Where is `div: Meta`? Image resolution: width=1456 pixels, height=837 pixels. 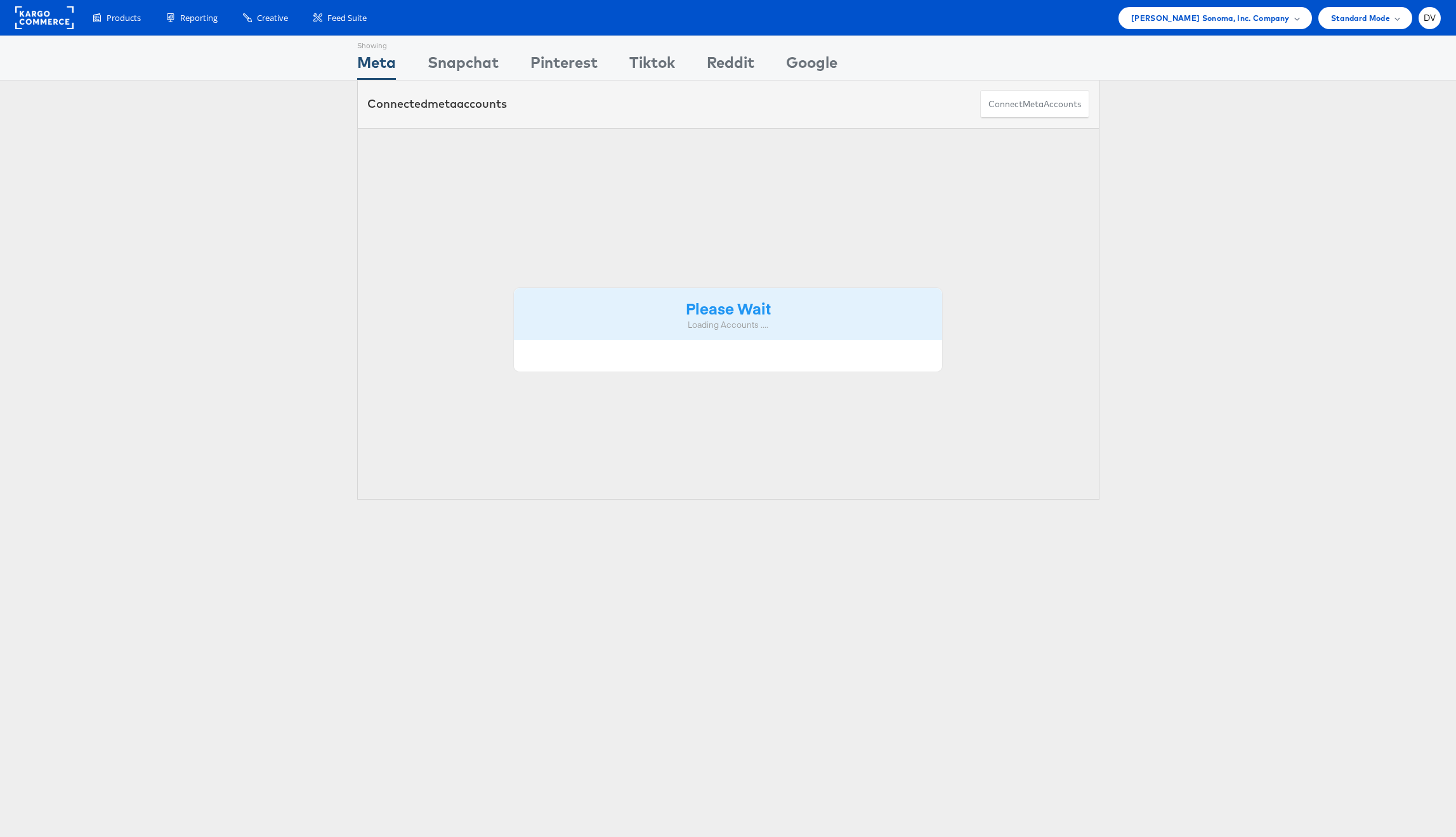
div: Meta is located at coordinates (376, 66).